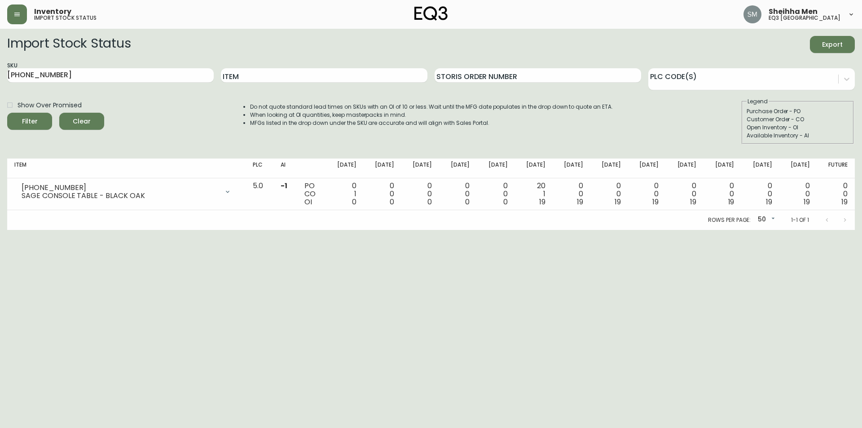  Describe the element at coordinates (798, 119) in the screenshot. I see `div: Customer Order - CO` at that location.